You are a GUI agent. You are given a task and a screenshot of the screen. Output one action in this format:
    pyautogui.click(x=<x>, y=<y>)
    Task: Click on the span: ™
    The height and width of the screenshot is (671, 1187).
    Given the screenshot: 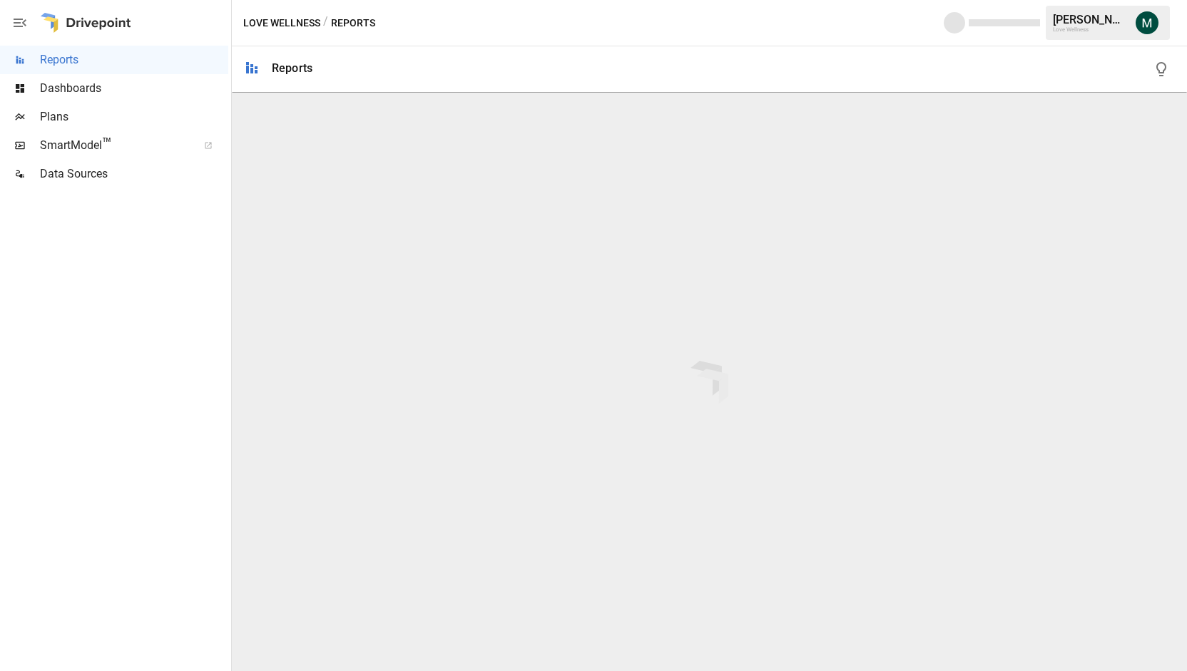 What is the action you would take?
    pyautogui.click(x=107, y=143)
    